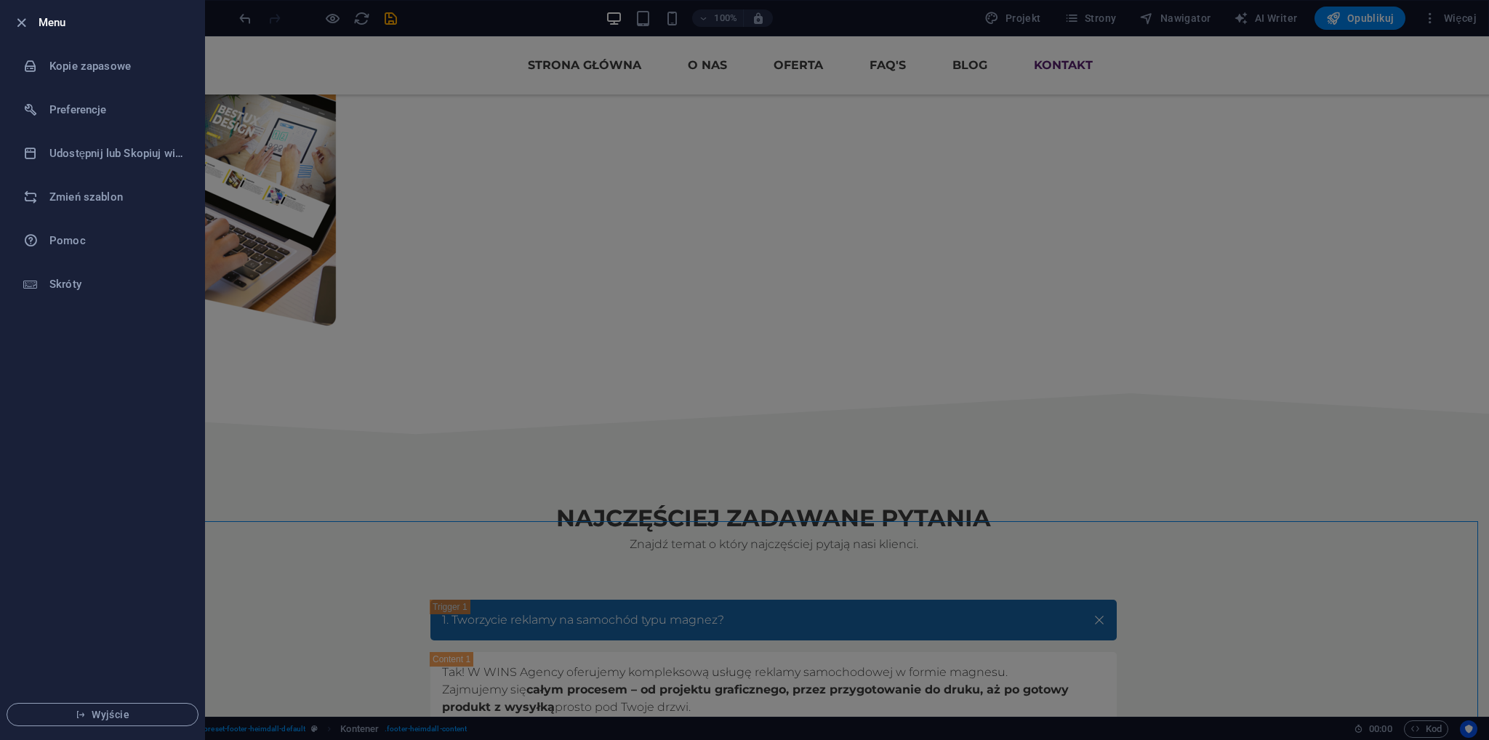  What do you see at coordinates (116, 23) in the screenshot?
I see `h6: Menu` at bounding box center [116, 23].